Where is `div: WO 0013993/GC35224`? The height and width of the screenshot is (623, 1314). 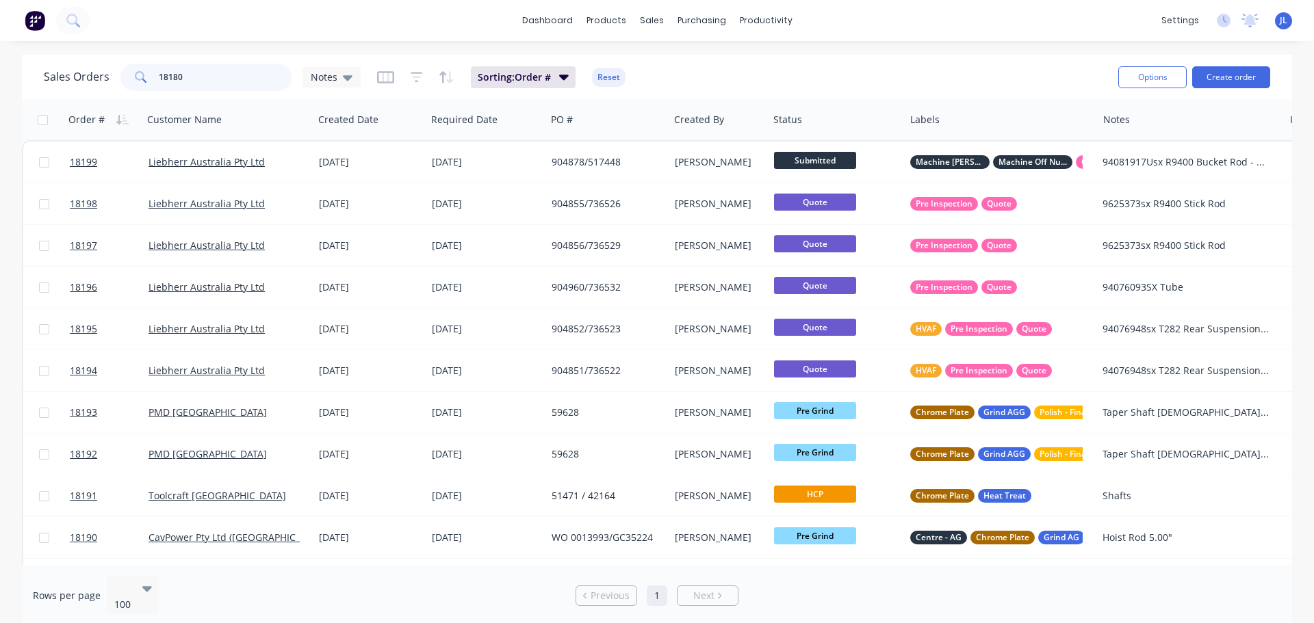
div: WO 0013993/GC35224 is located at coordinates (604, 538).